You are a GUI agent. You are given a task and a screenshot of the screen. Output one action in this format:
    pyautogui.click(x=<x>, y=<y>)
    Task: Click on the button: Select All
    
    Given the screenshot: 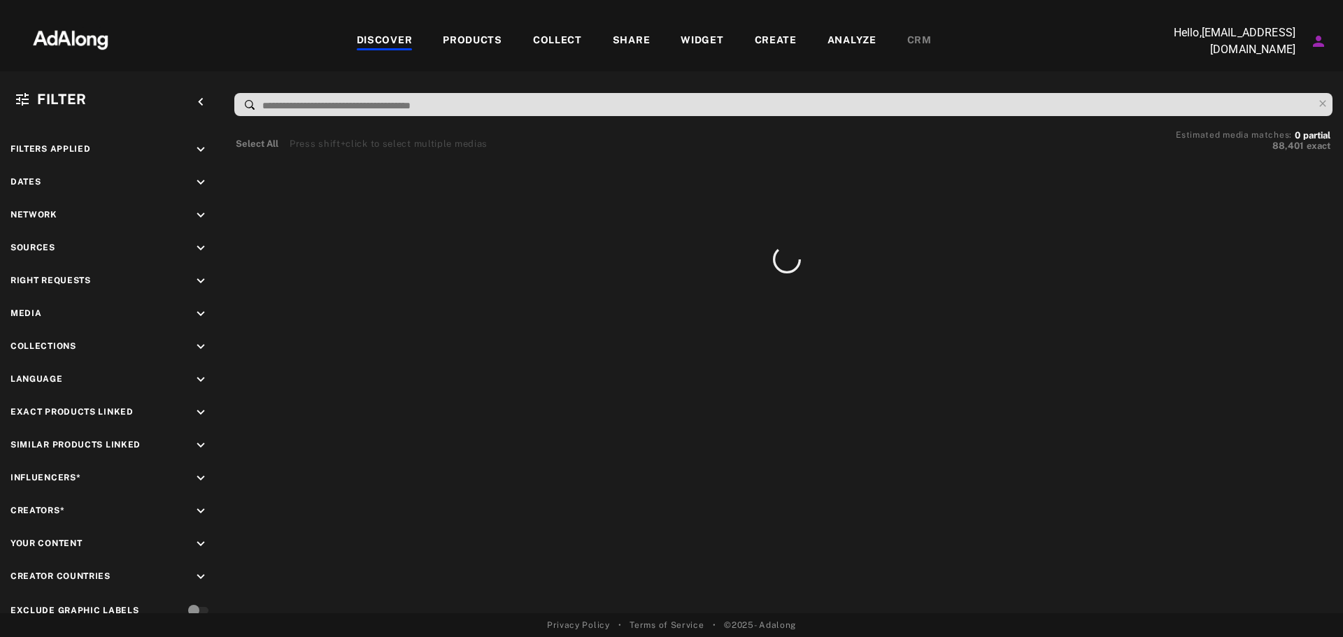 What is the action you would take?
    pyautogui.click(x=257, y=144)
    